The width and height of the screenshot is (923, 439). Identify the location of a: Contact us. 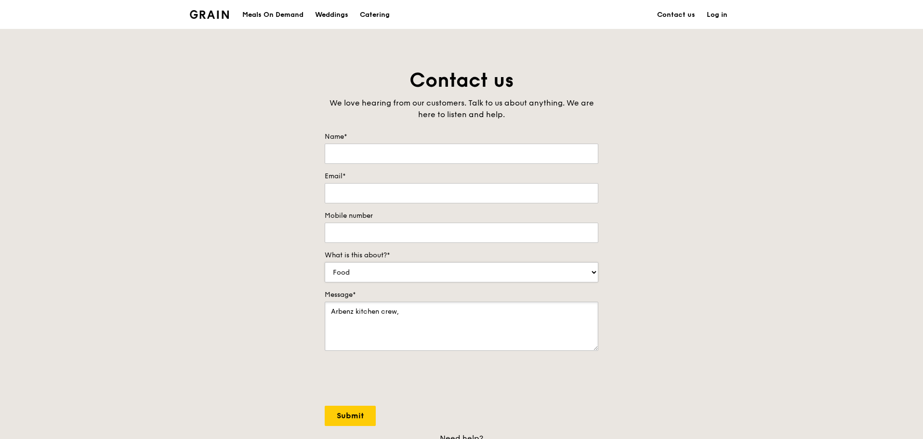
(676, 15).